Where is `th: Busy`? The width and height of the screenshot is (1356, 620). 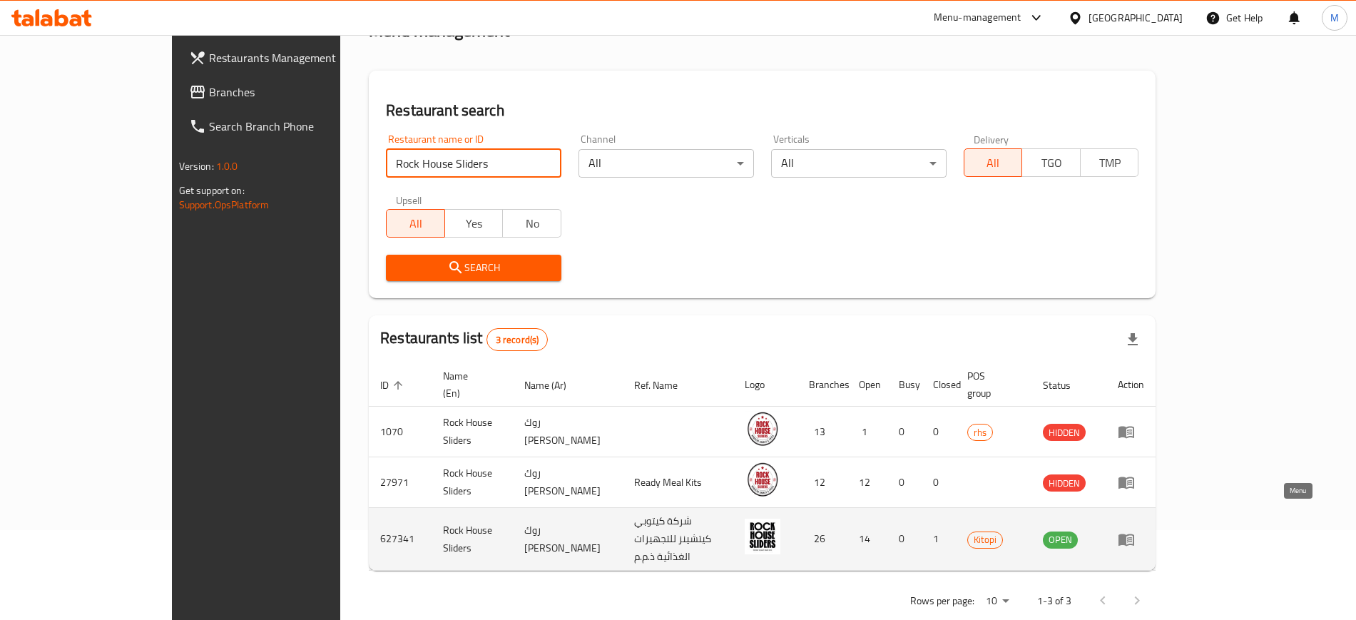
th: Busy is located at coordinates (905, 385).